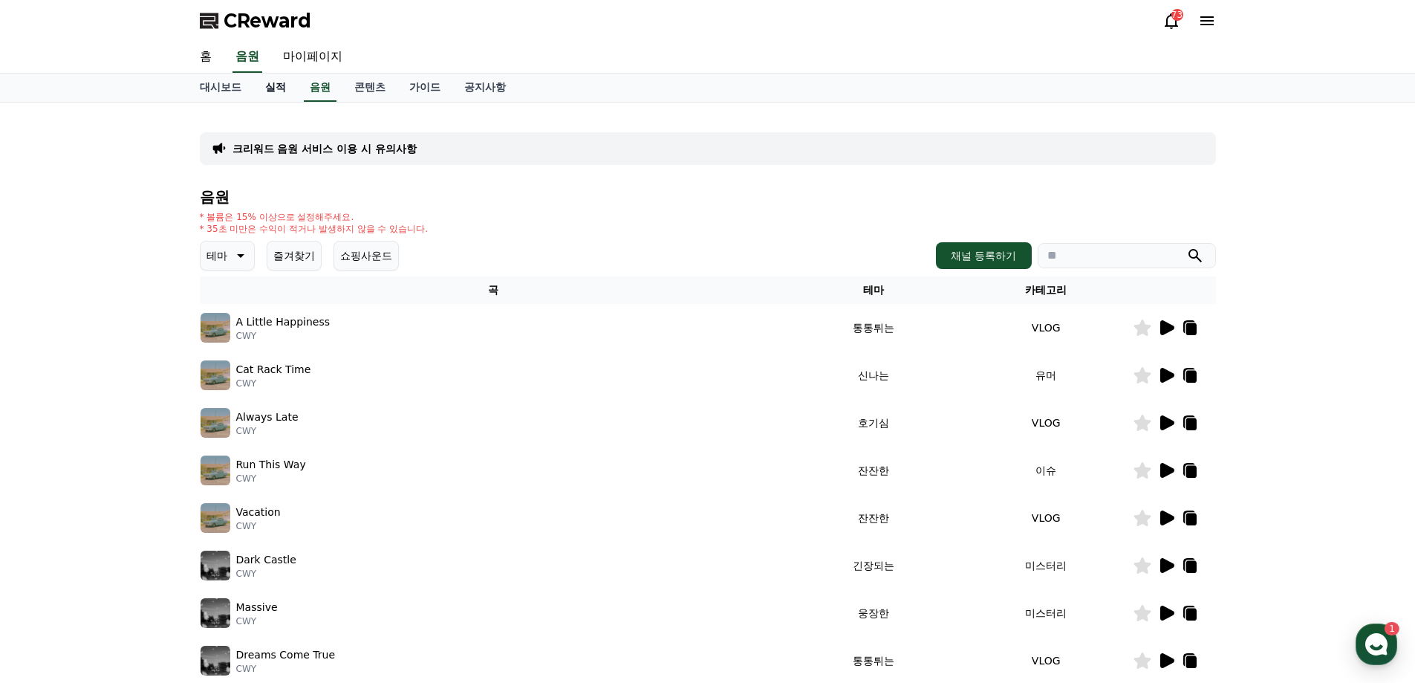  Describe the element at coordinates (1172, 21) in the screenshot. I see `a: 73` at that location.